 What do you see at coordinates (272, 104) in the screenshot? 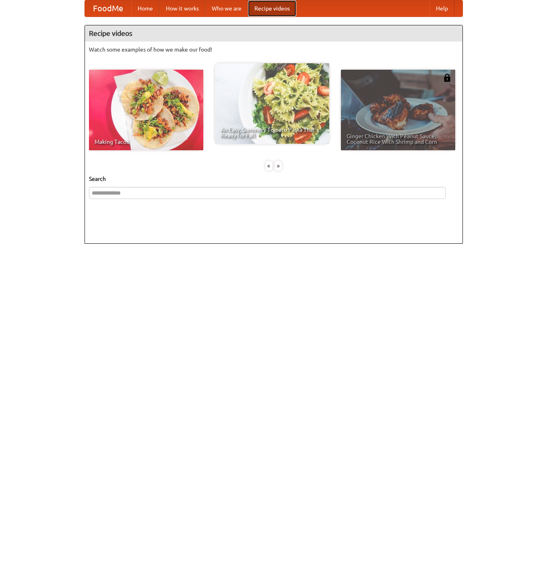
I see `a: An Easy, Summery Tomato Pasta That's Ready for Fall` at bounding box center [272, 104].